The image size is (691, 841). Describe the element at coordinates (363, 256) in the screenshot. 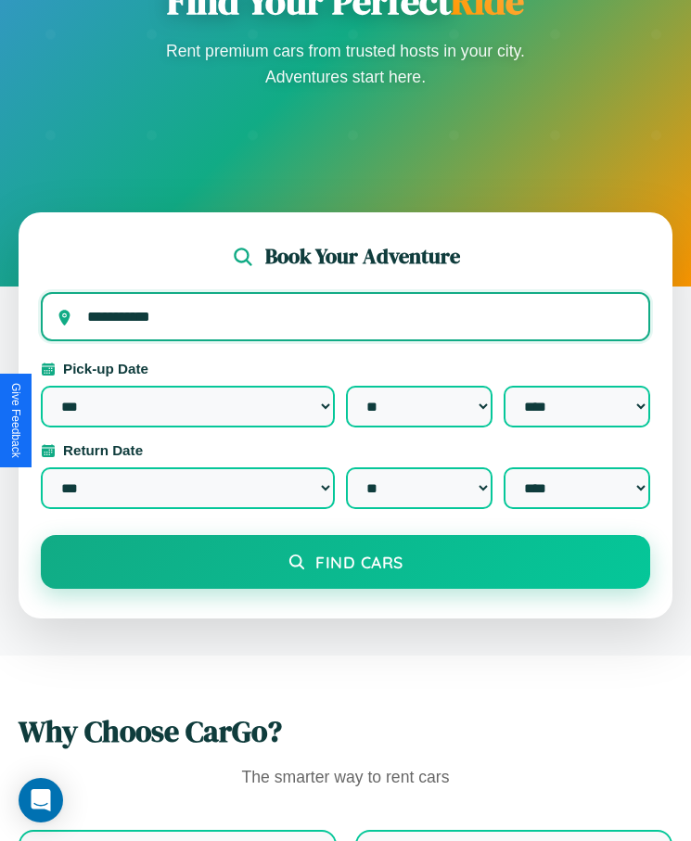

I see `h2: Book Your Adventure` at that location.